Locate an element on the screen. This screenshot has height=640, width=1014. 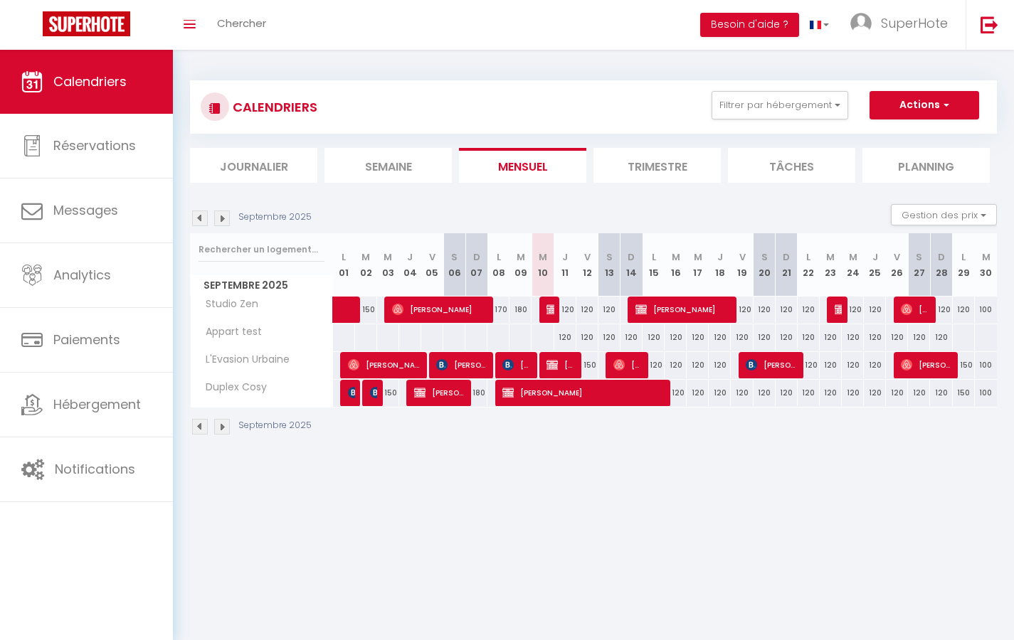
th: 24 is located at coordinates (852, 265).